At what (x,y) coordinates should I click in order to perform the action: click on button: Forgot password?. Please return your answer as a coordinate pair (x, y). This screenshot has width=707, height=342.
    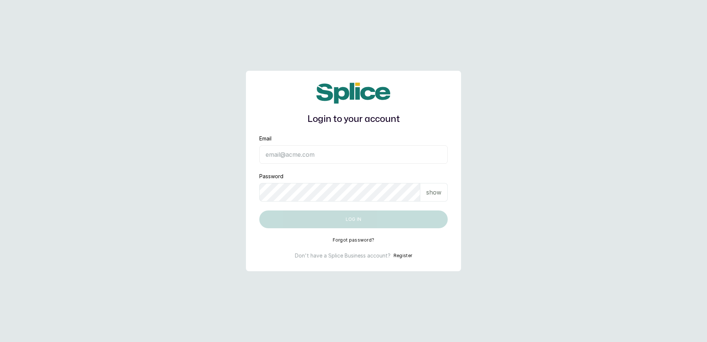
    Looking at the image, I should click on (353, 240).